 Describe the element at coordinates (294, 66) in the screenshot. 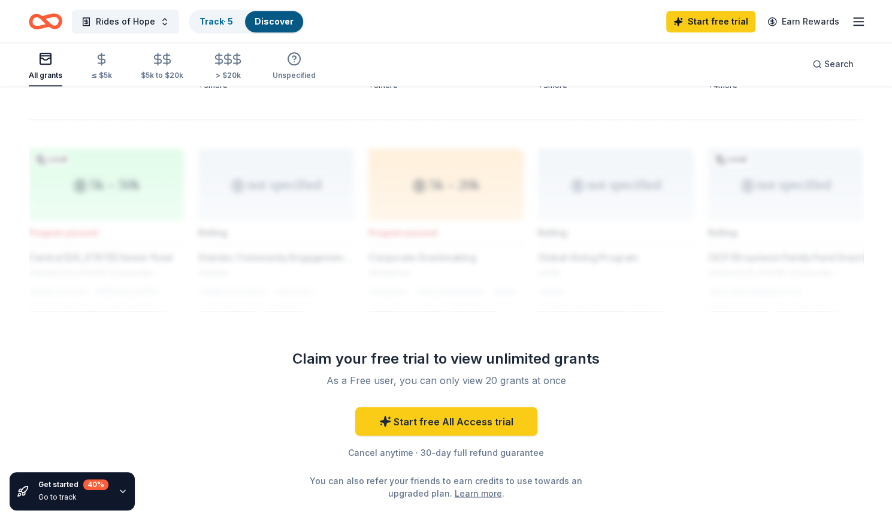

I see `button: Unspecified` at that location.